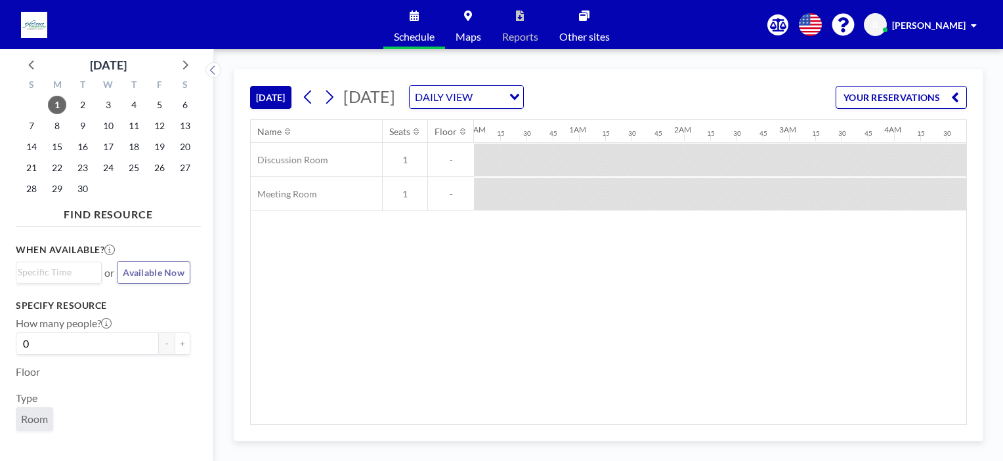 This screenshot has width=1003, height=461. What do you see at coordinates (134, 126) in the screenshot?
I see `span: Thursday, September 11, 2025` at bounding box center [134, 126].